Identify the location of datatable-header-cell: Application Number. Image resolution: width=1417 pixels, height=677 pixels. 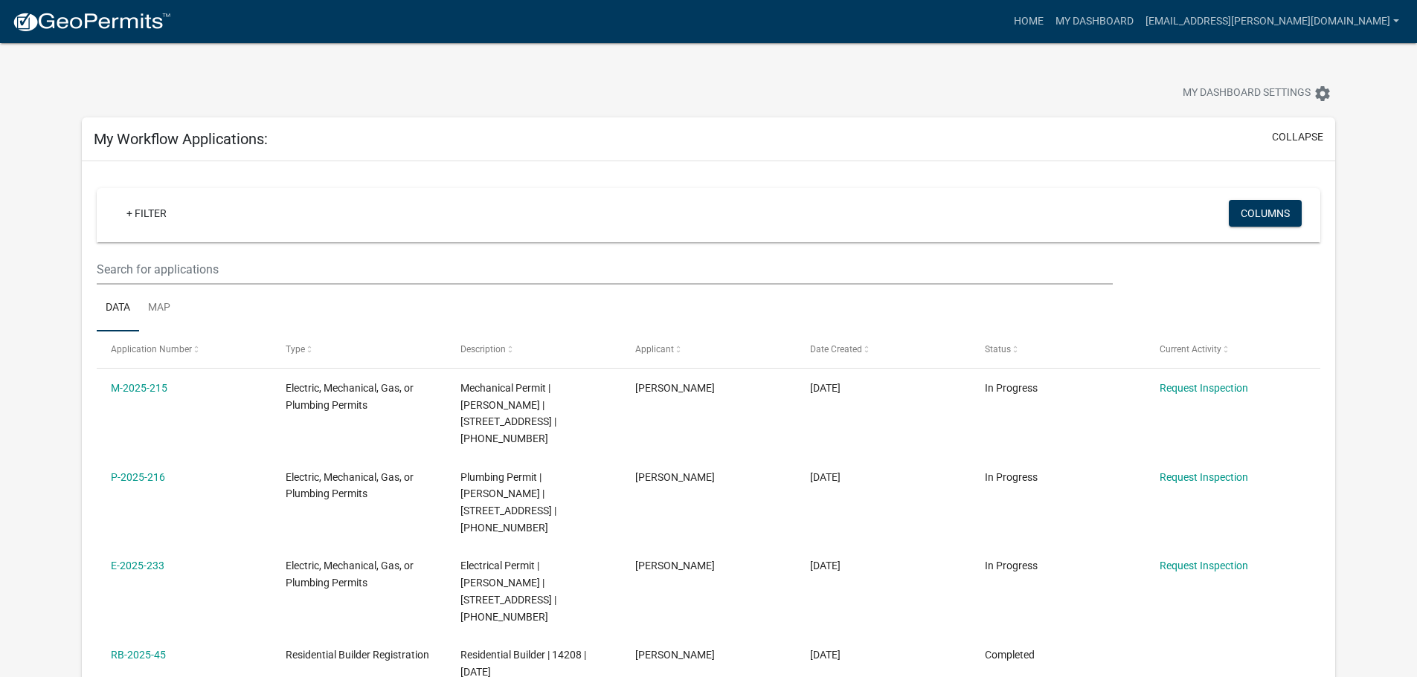
(184, 349).